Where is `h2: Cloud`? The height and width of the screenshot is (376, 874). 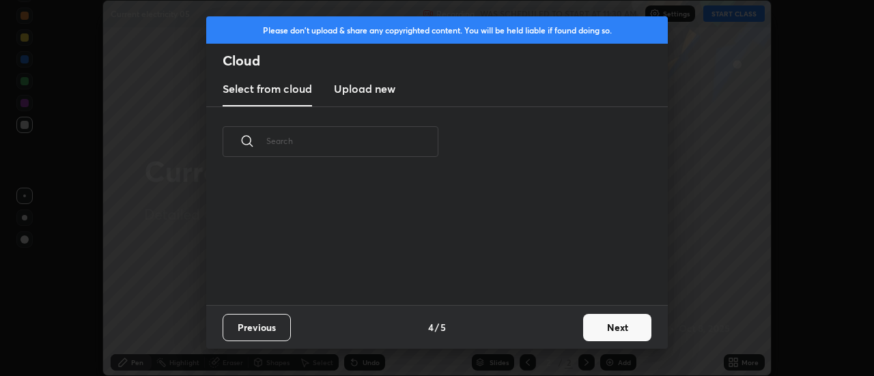
h2: Cloud is located at coordinates (445, 61).